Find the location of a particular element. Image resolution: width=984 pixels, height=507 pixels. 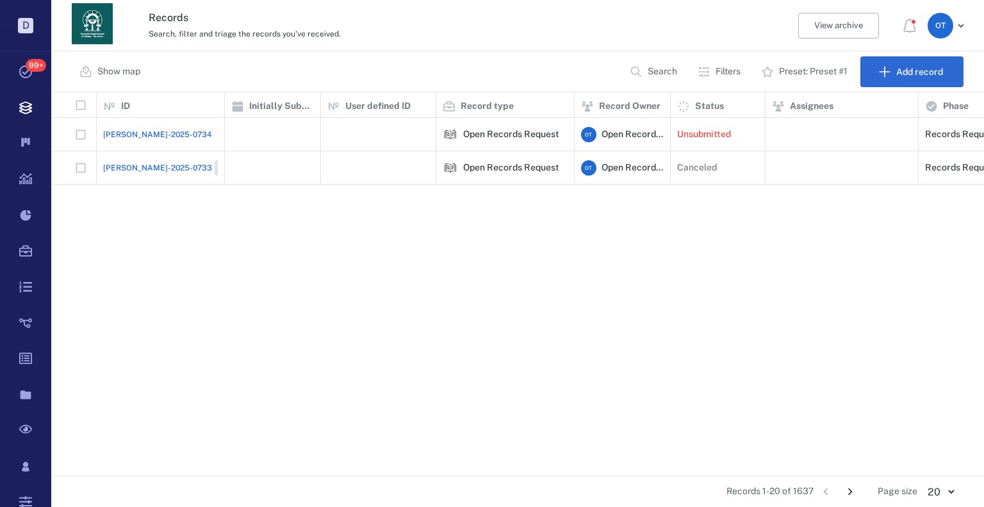

p: Phase is located at coordinates (956, 106).